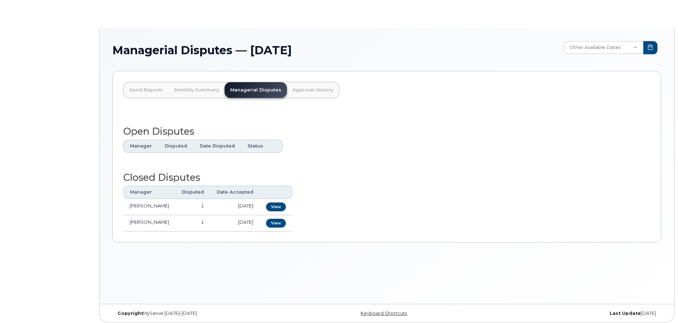 The width and height of the screenshot is (678, 323). What do you see at coordinates (197, 90) in the screenshot?
I see `a: Monthly Summary` at bounding box center [197, 90].